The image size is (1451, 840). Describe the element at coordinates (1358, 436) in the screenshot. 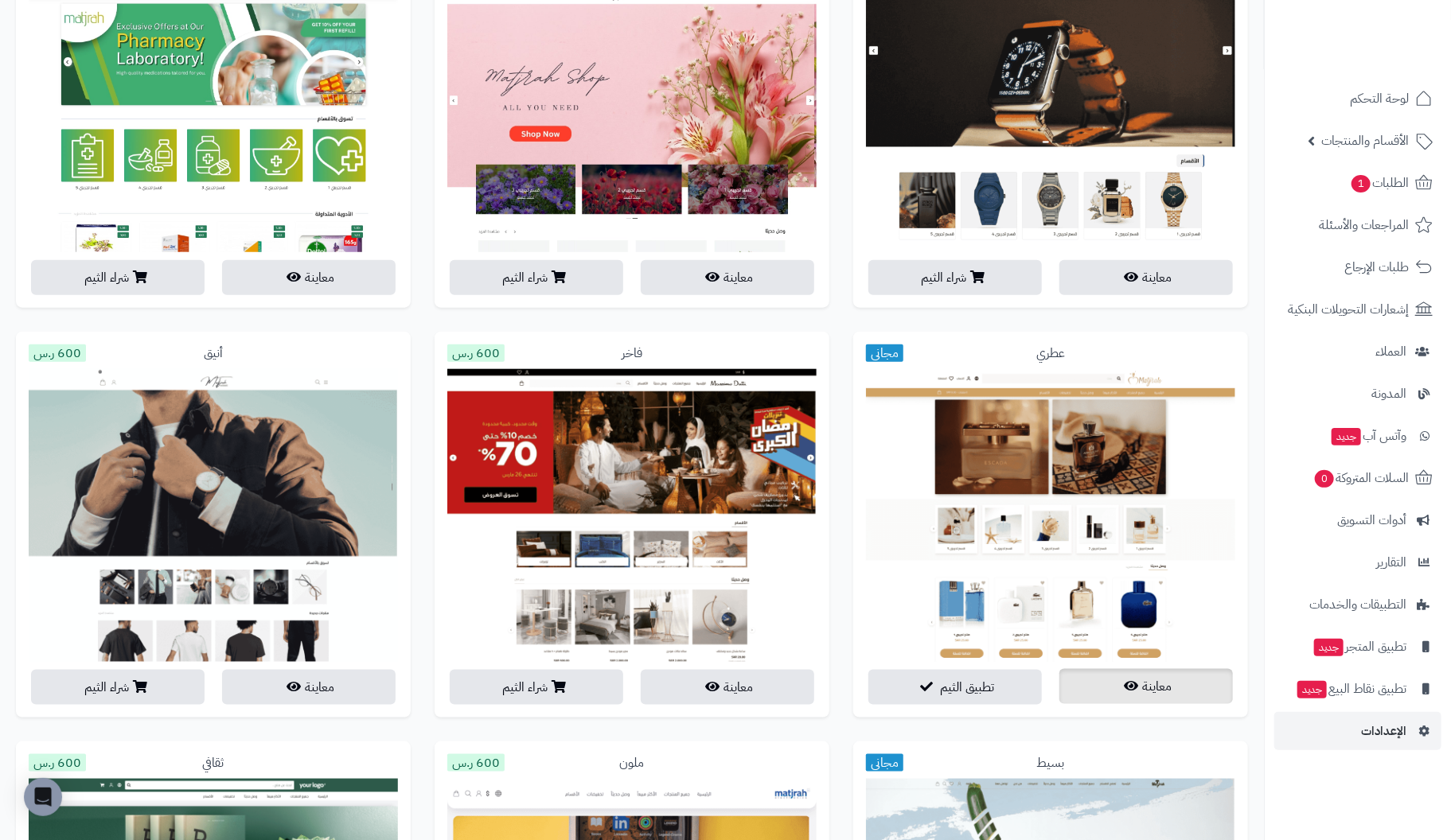

I see `a: وآتس آبجديد` at that location.